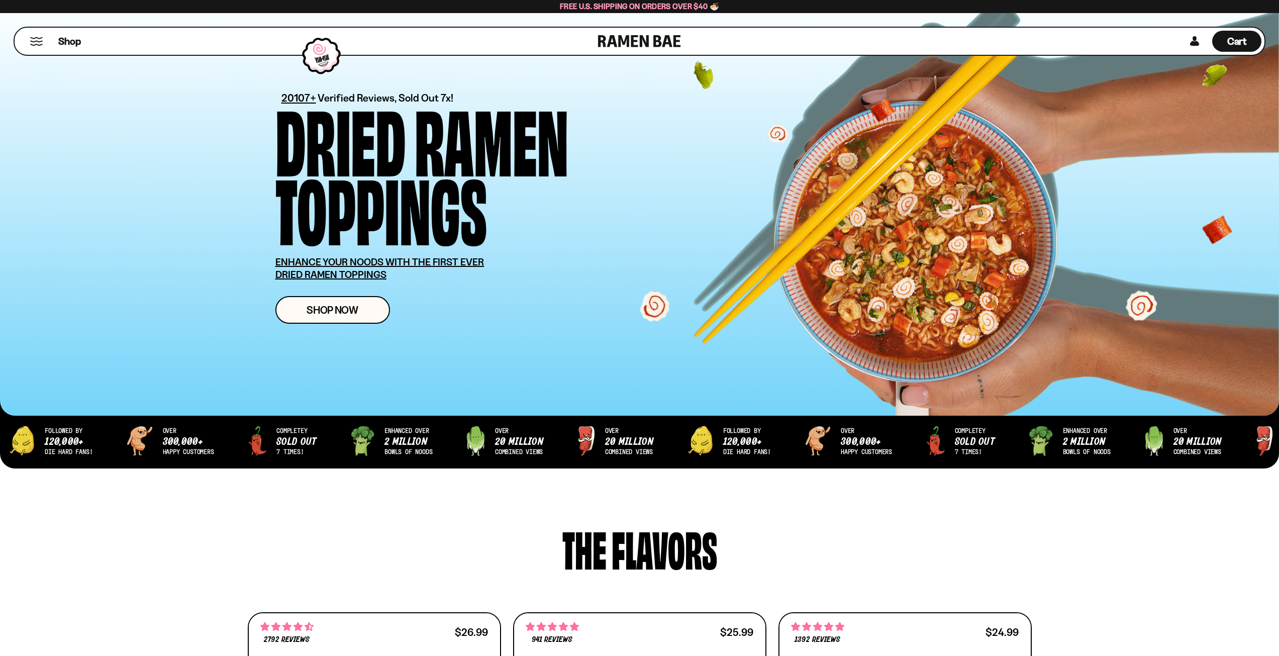 The height and width of the screenshot is (656, 1279). What do you see at coordinates (552, 640) in the screenshot?
I see `span: 941 reviews` at bounding box center [552, 640].